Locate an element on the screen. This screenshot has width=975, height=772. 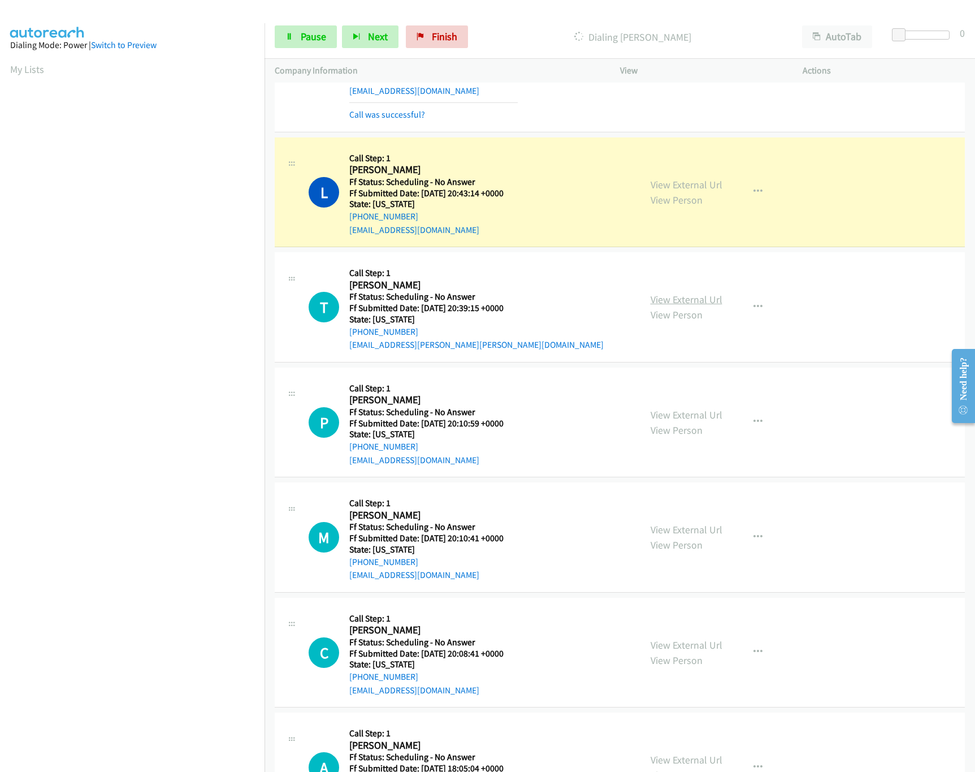
p: Company Information is located at coordinates (437, 71).